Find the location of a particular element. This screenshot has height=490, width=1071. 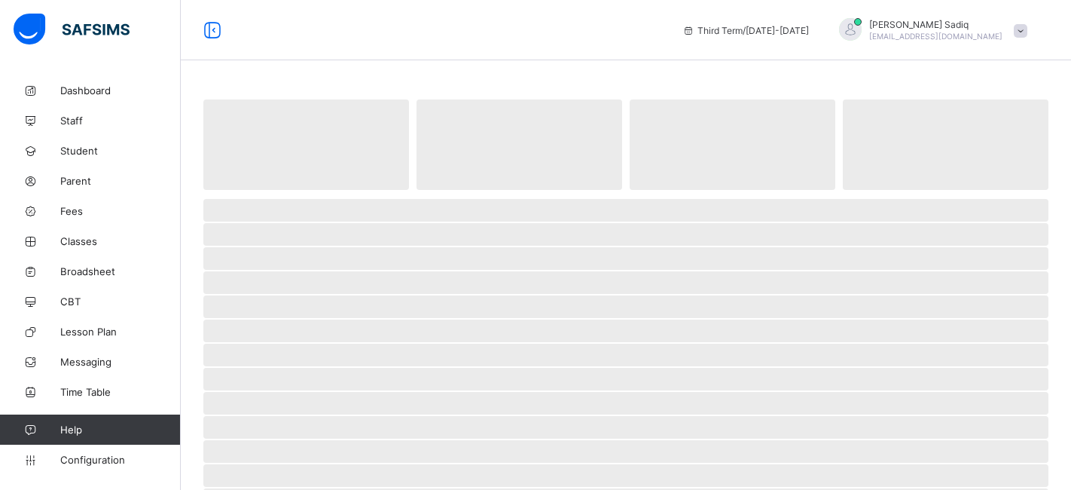

span: Help is located at coordinates (120, 429).